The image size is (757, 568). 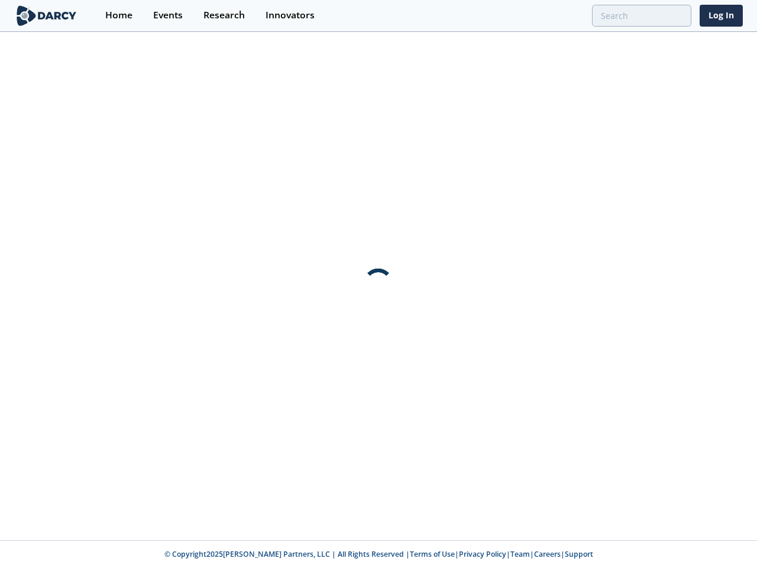 I want to click on a: Terms of Use, so click(x=432, y=554).